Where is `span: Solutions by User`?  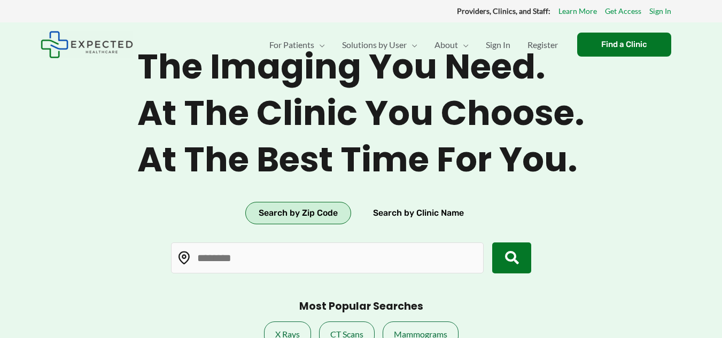 span: Solutions by User is located at coordinates (374, 45).